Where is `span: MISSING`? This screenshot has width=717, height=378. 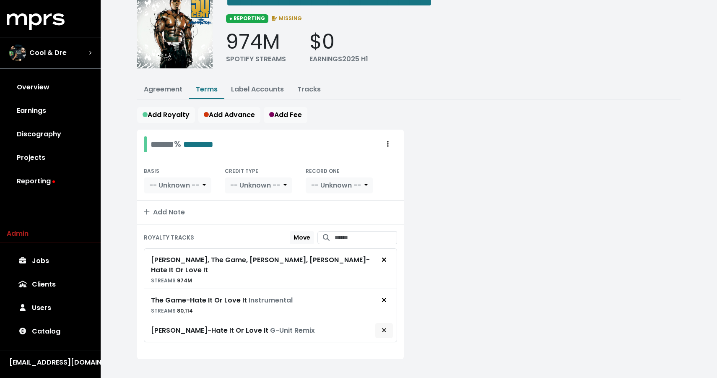
span: MISSING is located at coordinates (286, 18).